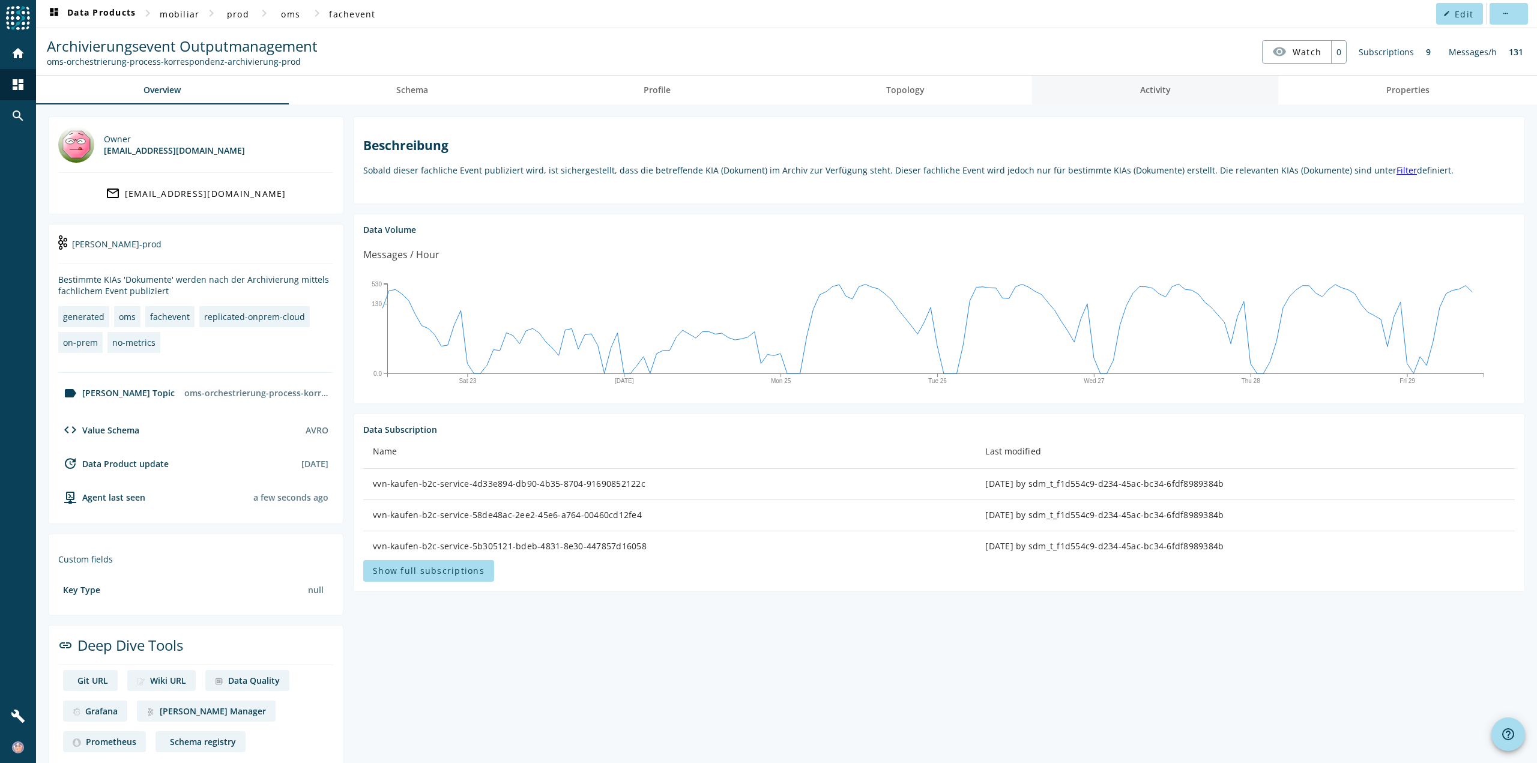  Describe the element at coordinates (1508, 734) in the screenshot. I see `mat-icon: help_outline` at that location.